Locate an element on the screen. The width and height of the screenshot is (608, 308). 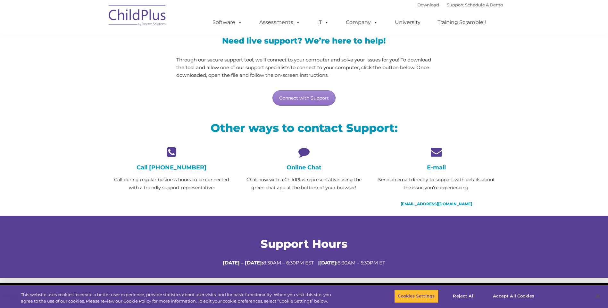
span: 8:30AM – 6:30PM EST | 8:30AM – 5:30PM ET is located at coordinates (304, 263).